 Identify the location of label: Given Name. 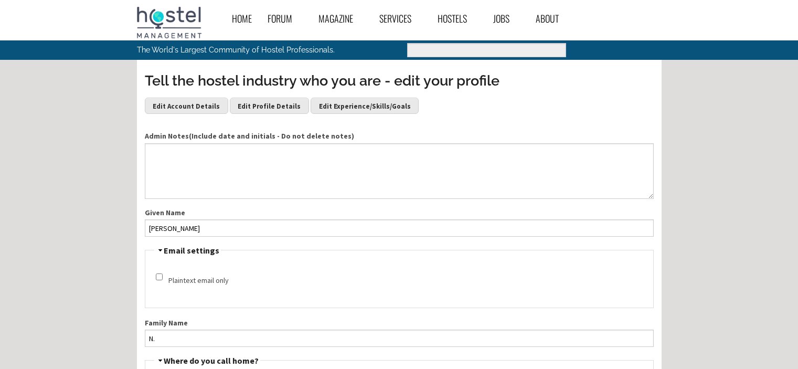
(399, 213).